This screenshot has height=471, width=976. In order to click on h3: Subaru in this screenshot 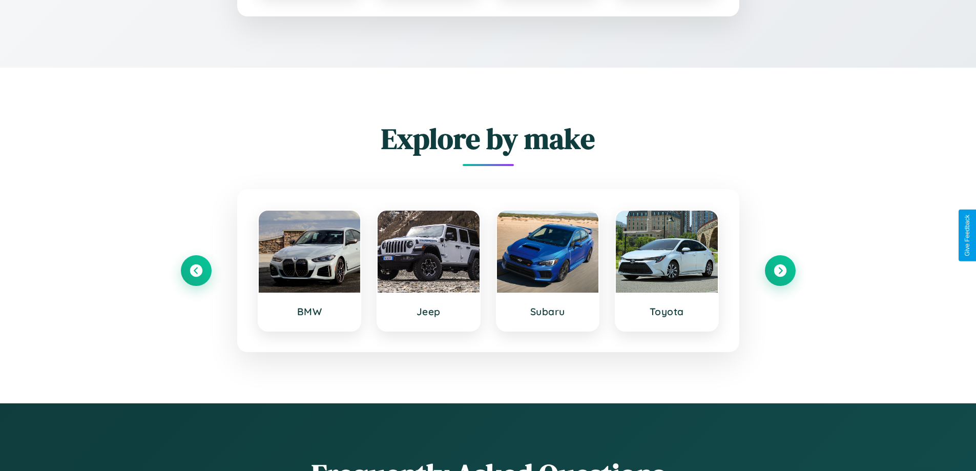, I will do `click(548, 312)`.